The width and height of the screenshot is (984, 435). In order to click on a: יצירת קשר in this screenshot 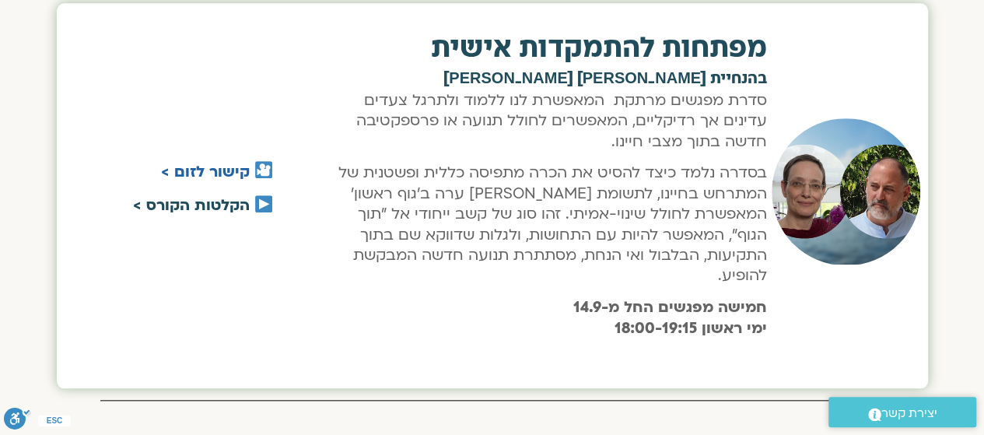, I will do `click(902, 411)`.